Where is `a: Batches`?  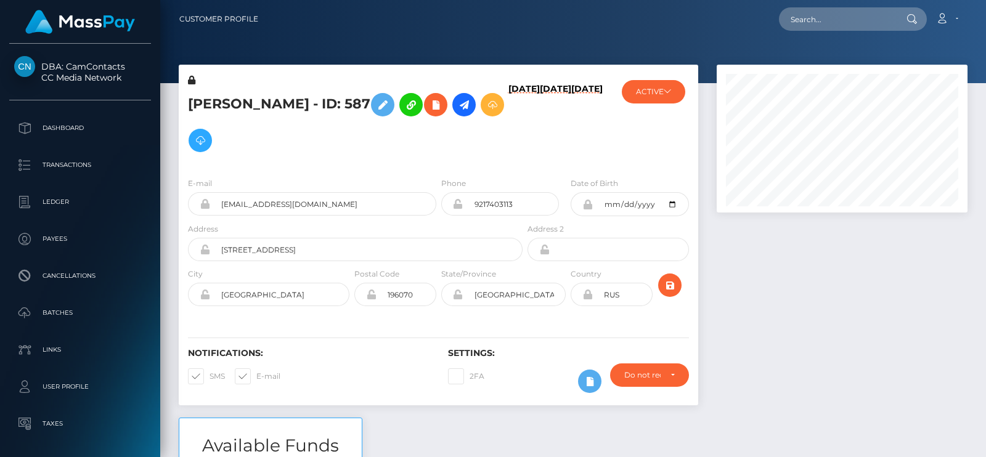
a: Batches is located at coordinates (80, 313).